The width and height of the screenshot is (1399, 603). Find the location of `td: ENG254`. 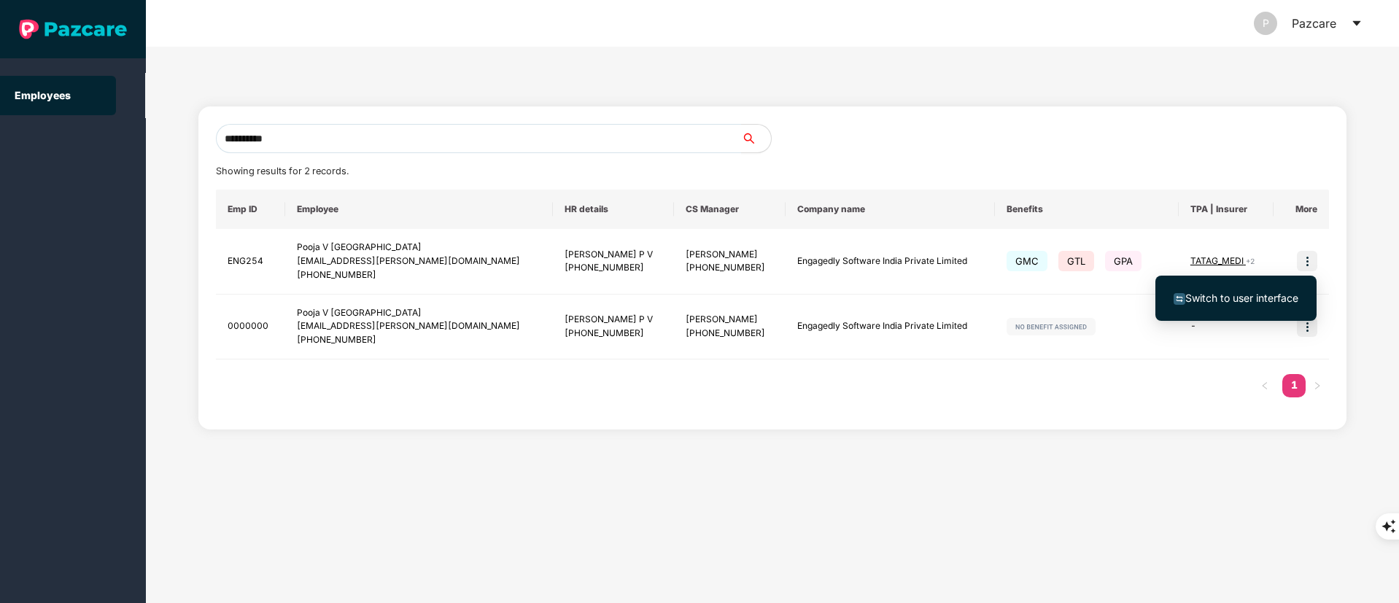

td: ENG254 is located at coordinates (250, 262).